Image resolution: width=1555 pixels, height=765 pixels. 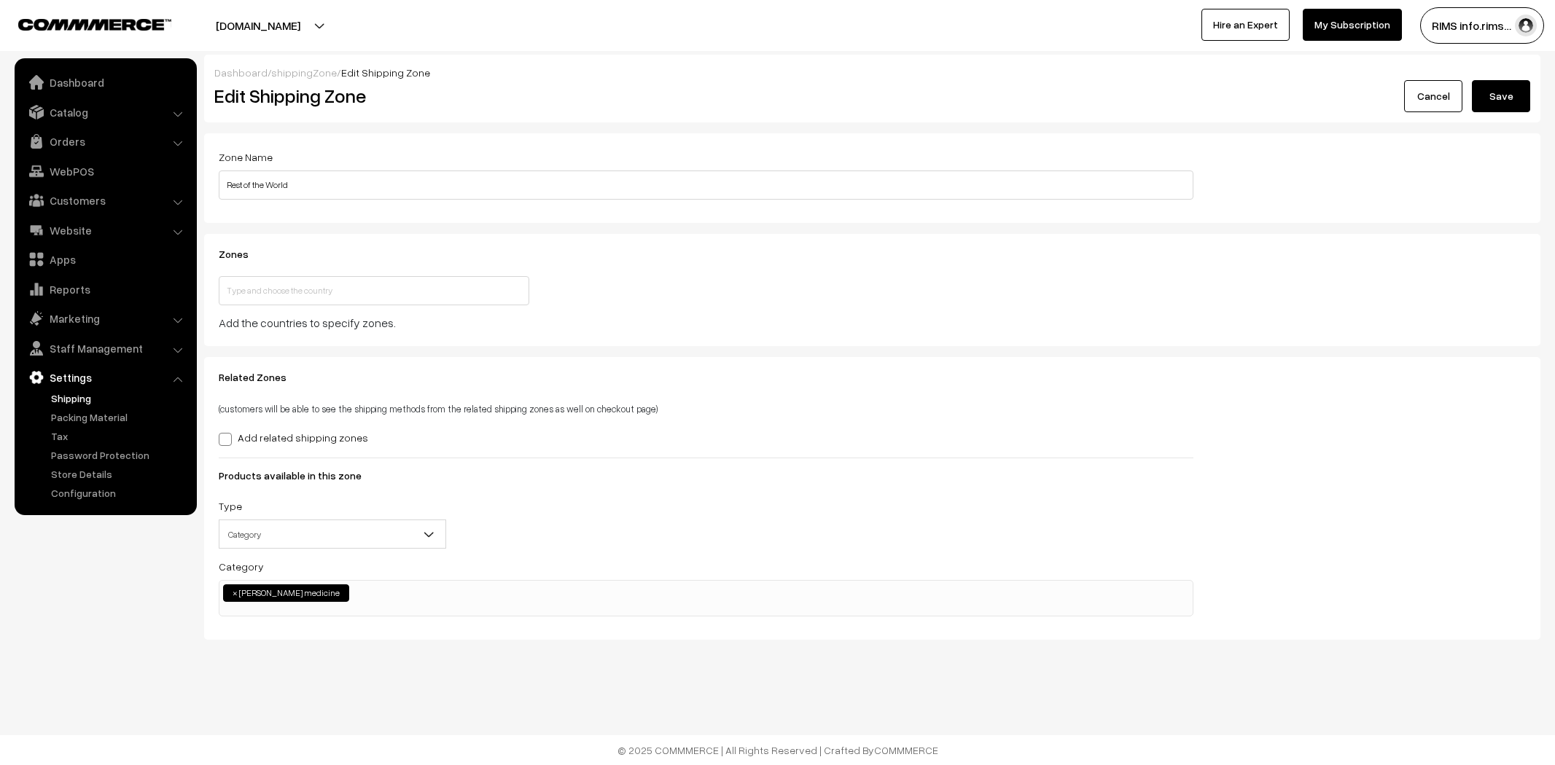 I want to click on li: Generic Aadhaar medicine, so click(x=286, y=593).